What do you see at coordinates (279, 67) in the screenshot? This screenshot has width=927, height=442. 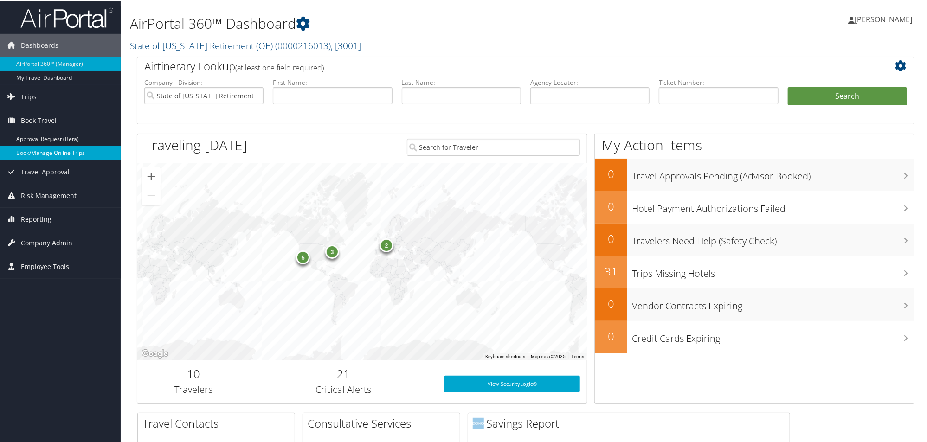 I see `span: (at least one field required)` at bounding box center [279, 67].